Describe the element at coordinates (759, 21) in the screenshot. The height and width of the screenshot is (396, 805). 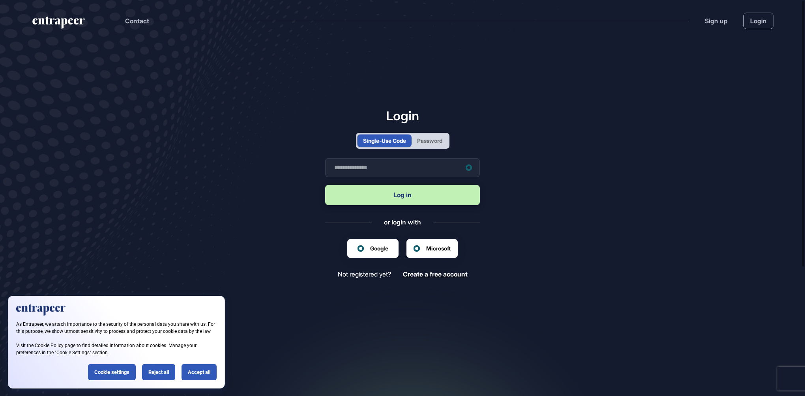
I see `a: Login` at that location.